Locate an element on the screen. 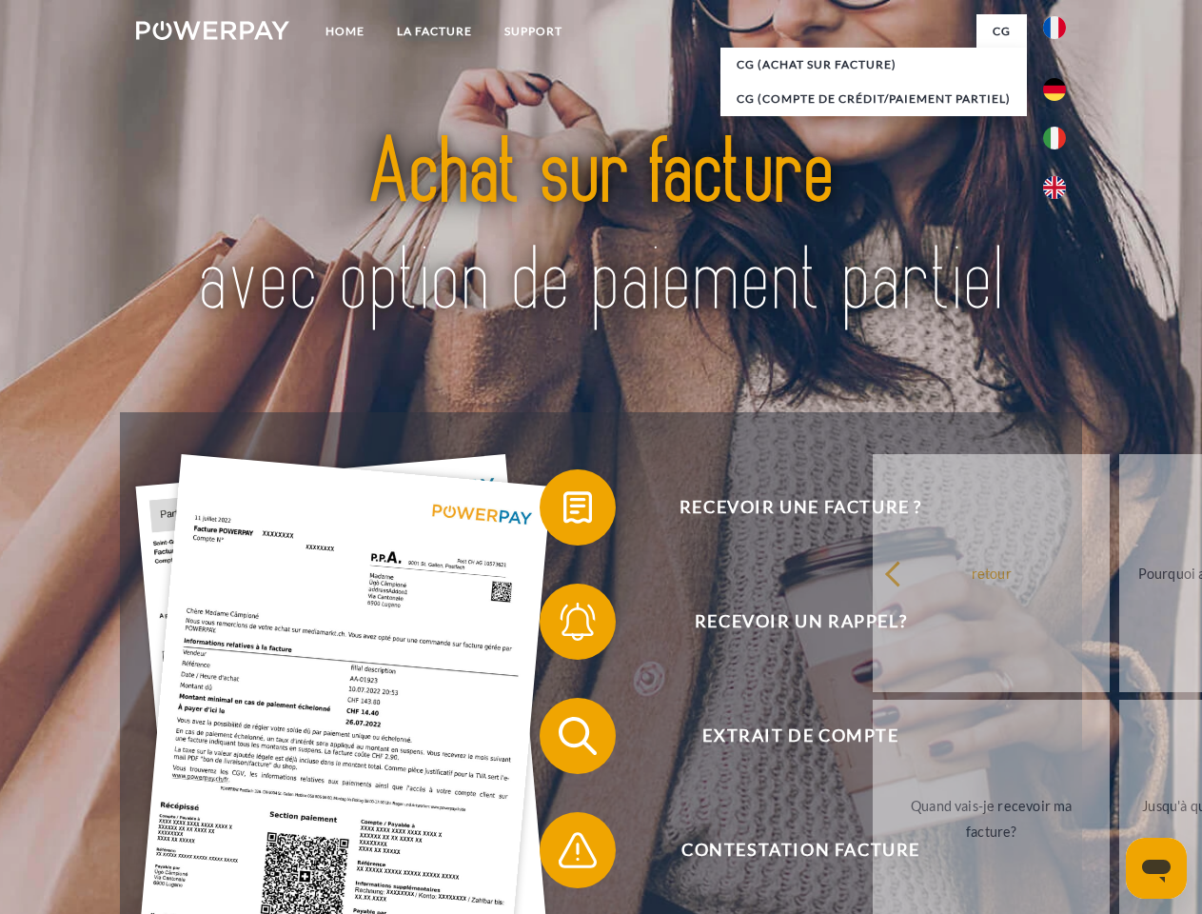 The image size is (1202, 914). span: Recevoir un rappel? is located at coordinates (800, 622).